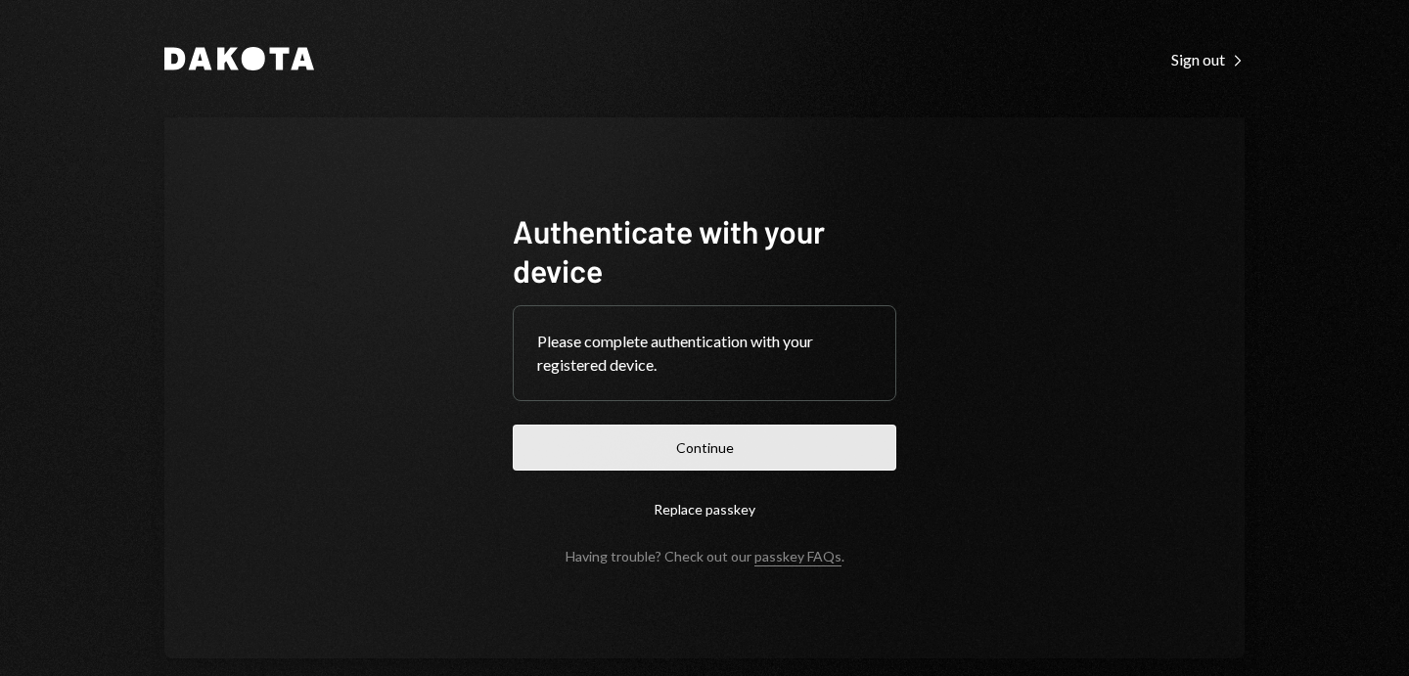 This screenshot has height=676, width=1409. I want to click on button: Replace passkey, so click(705, 509).